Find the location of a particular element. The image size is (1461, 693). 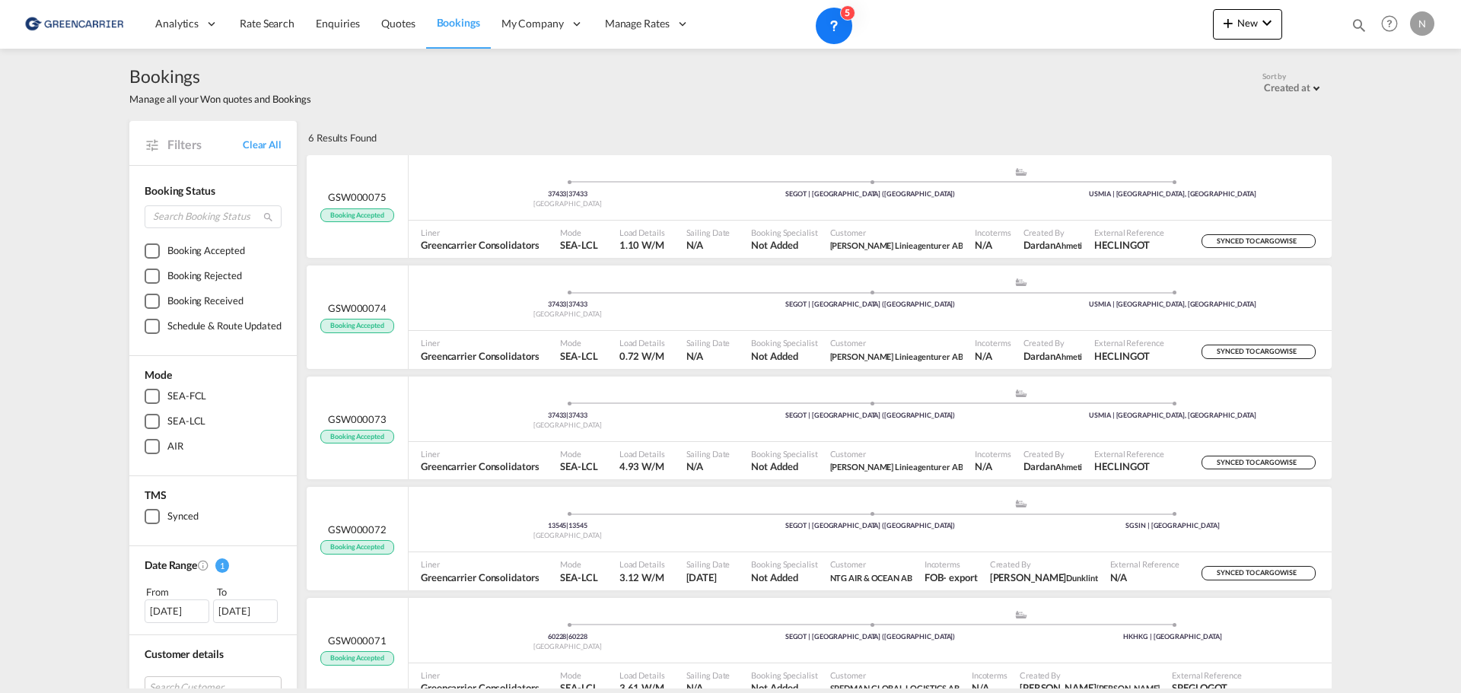

span: Filters is located at coordinates (205, 145).